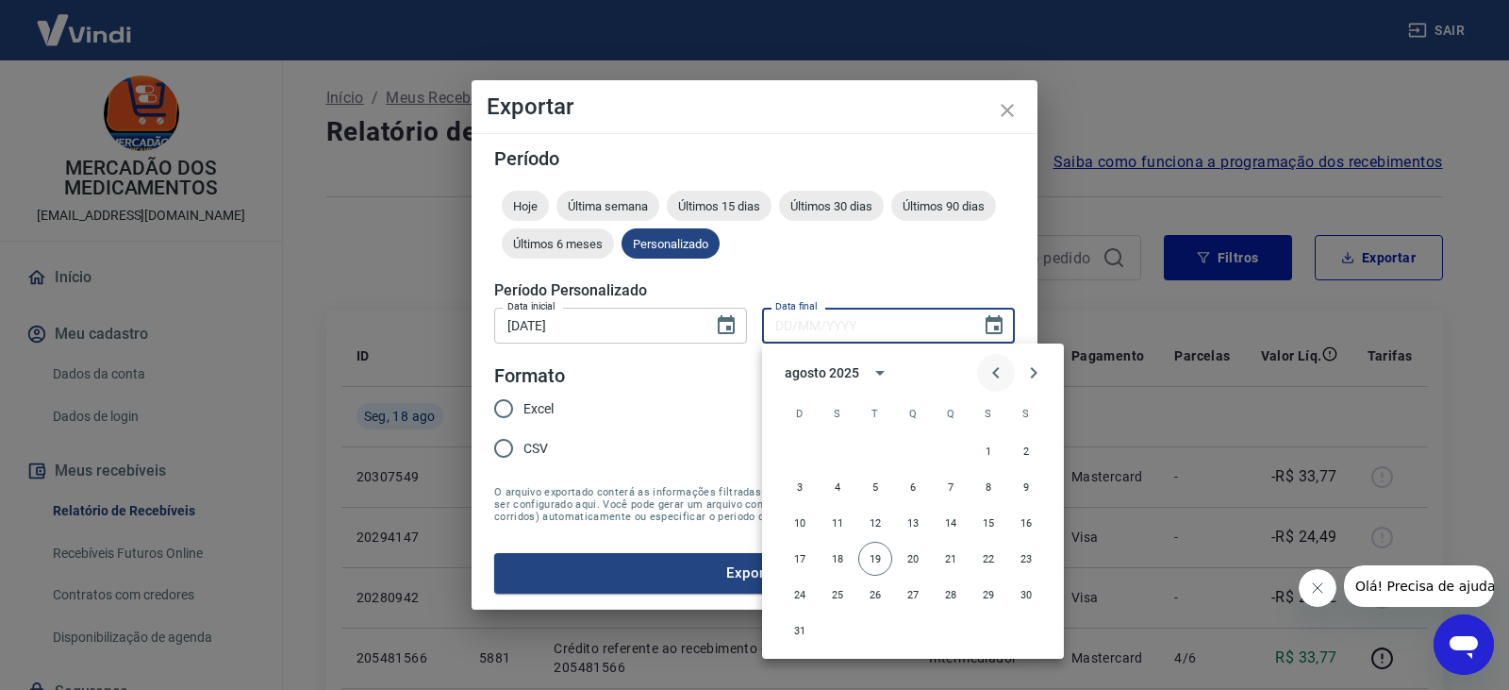  Describe the element at coordinates (1034, 373) in the screenshot. I see `button: Next month` at that location.